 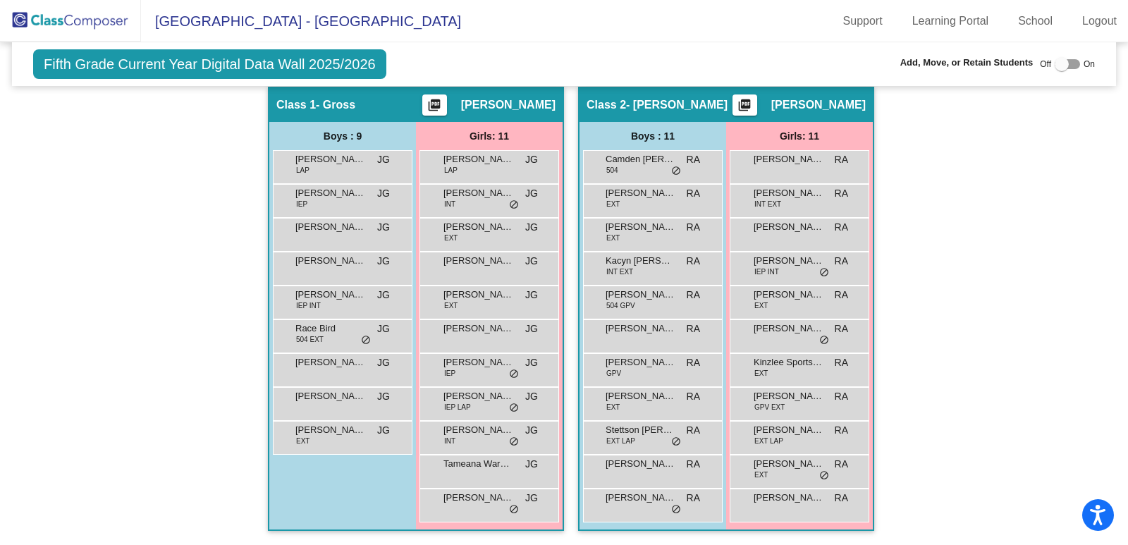 What do you see at coordinates (620, 305) in the screenshot?
I see `span: 504 GPV` at bounding box center [620, 305].